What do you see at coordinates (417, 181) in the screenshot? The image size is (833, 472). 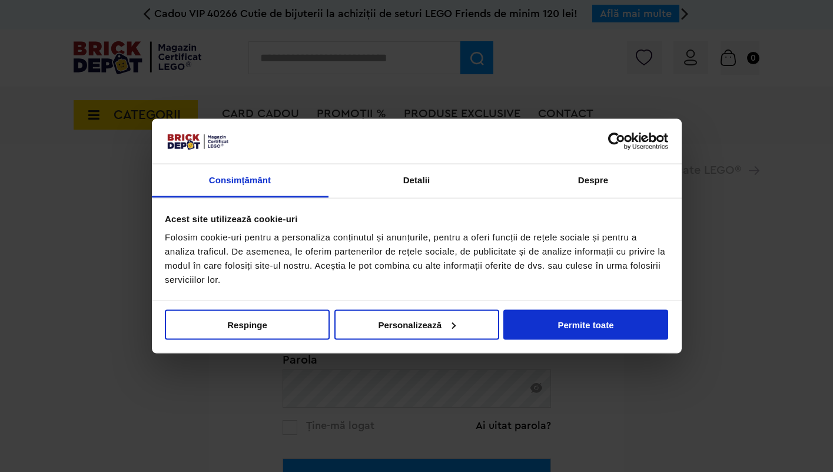 I see `a: Detalii` at bounding box center [417, 181].